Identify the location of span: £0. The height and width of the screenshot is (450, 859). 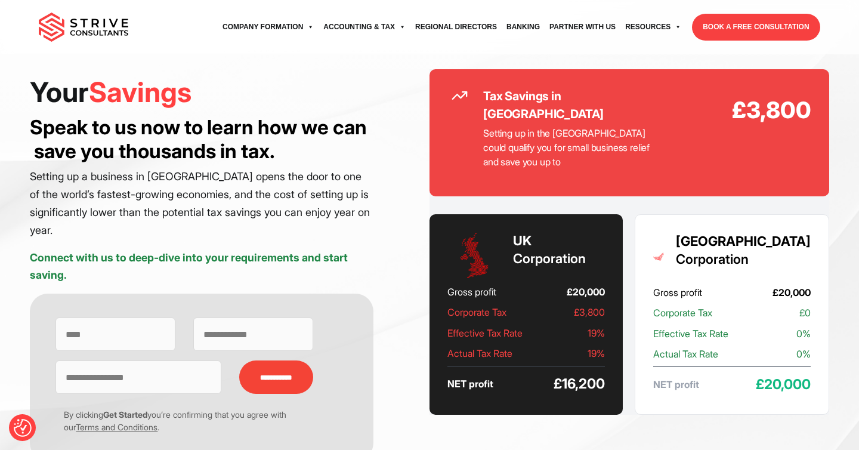
(805, 313).